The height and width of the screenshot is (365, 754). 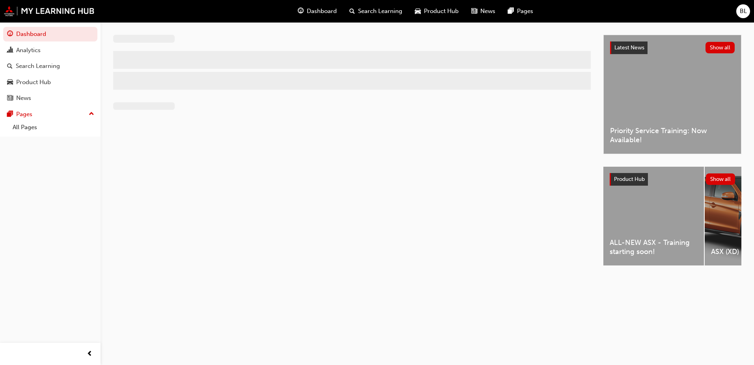 I want to click on span: up-icon, so click(x=92, y=114).